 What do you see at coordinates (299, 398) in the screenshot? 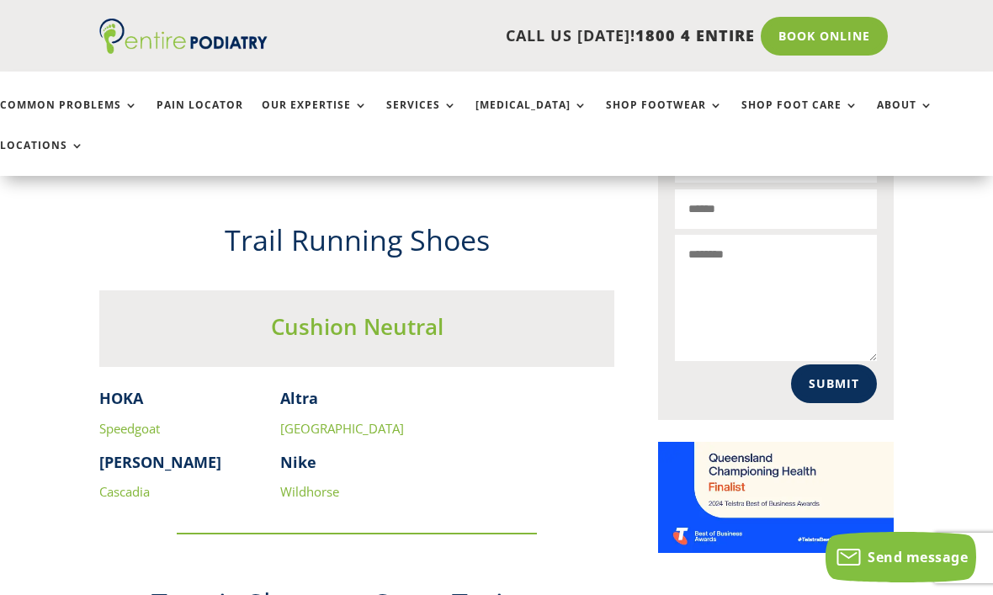
I see `strong: Altra` at bounding box center [299, 398].